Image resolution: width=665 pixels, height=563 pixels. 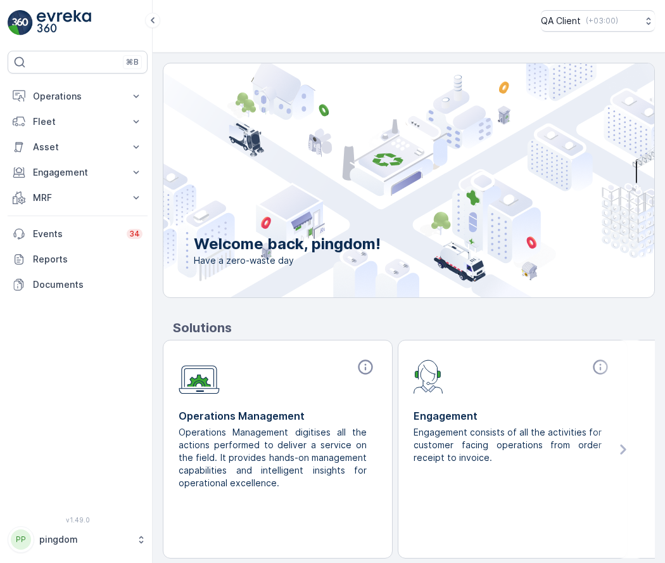 I want to click on a: Events34, so click(x=77, y=234).